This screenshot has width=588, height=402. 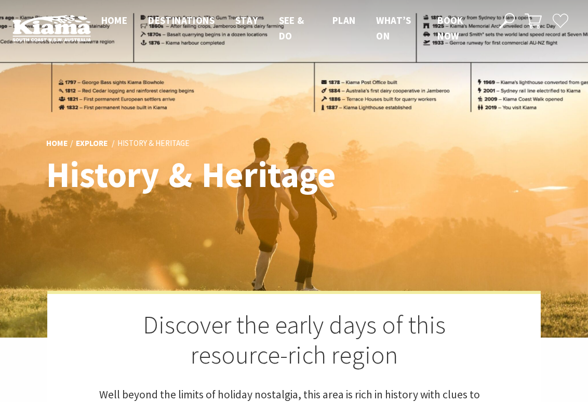 What do you see at coordinates (289, 28) in the screenshot?
I see `nav: Main Menu` at bounding box center [289, 28].